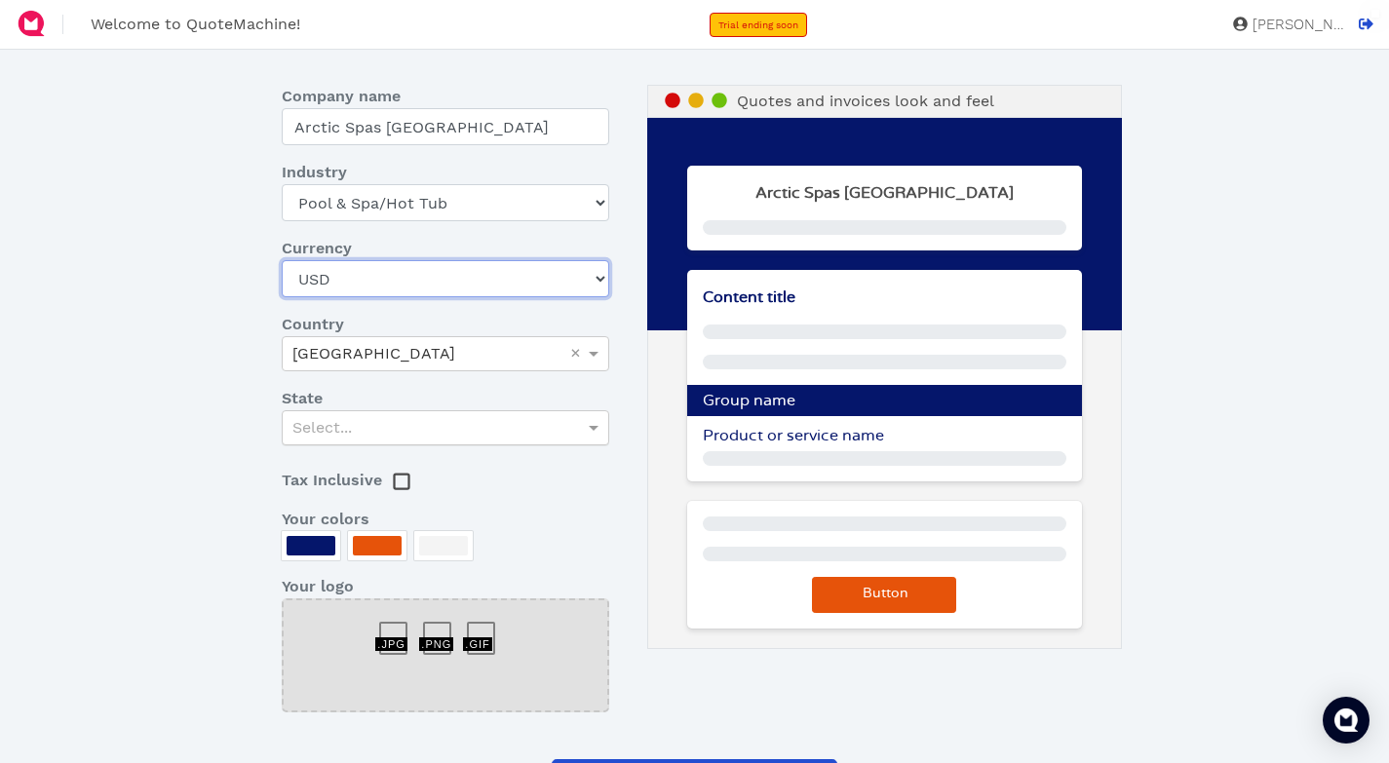 The height and width of the screenshot is (763, 1389). Describe the element at coordinates (446, 428) in the screenshot. I see `div: Select...` at that location.